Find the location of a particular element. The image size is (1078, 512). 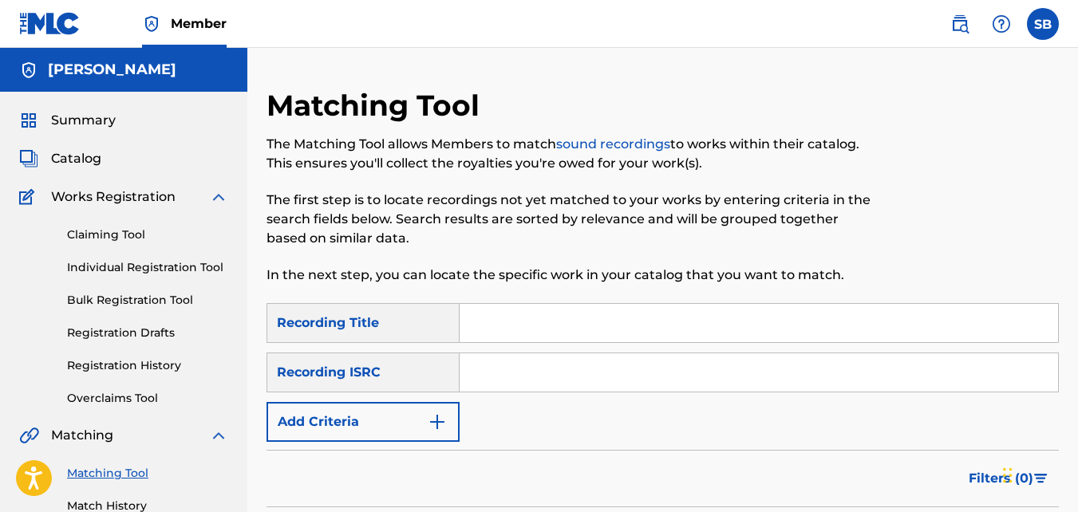

img: Matching is located at coordinates (29, 436).